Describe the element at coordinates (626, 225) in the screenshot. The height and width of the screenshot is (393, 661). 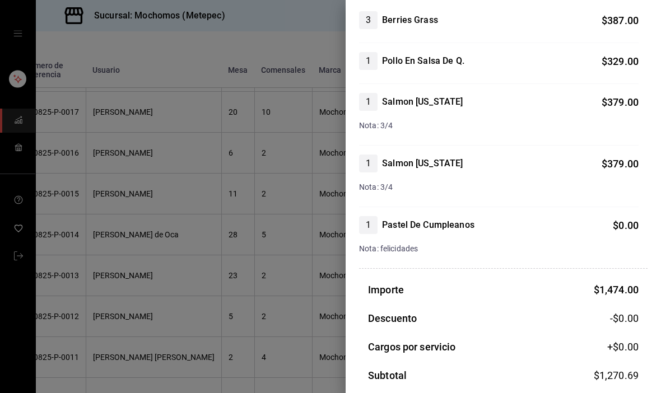
I see `span: $ 0.00` at that location.